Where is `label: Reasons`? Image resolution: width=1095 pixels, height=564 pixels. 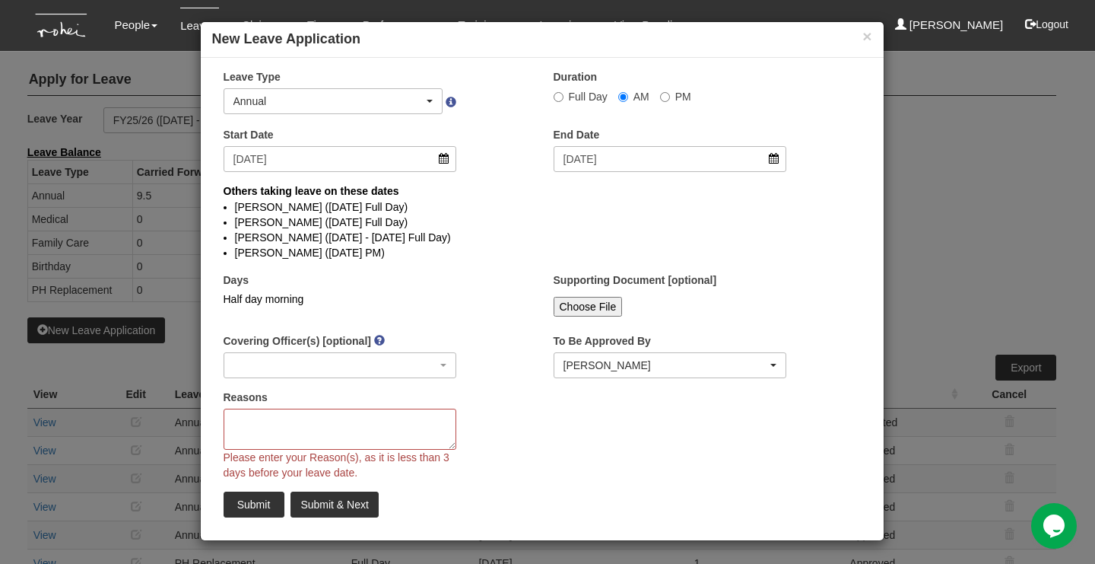
label: Reasons is located at coordinates (246, 397).